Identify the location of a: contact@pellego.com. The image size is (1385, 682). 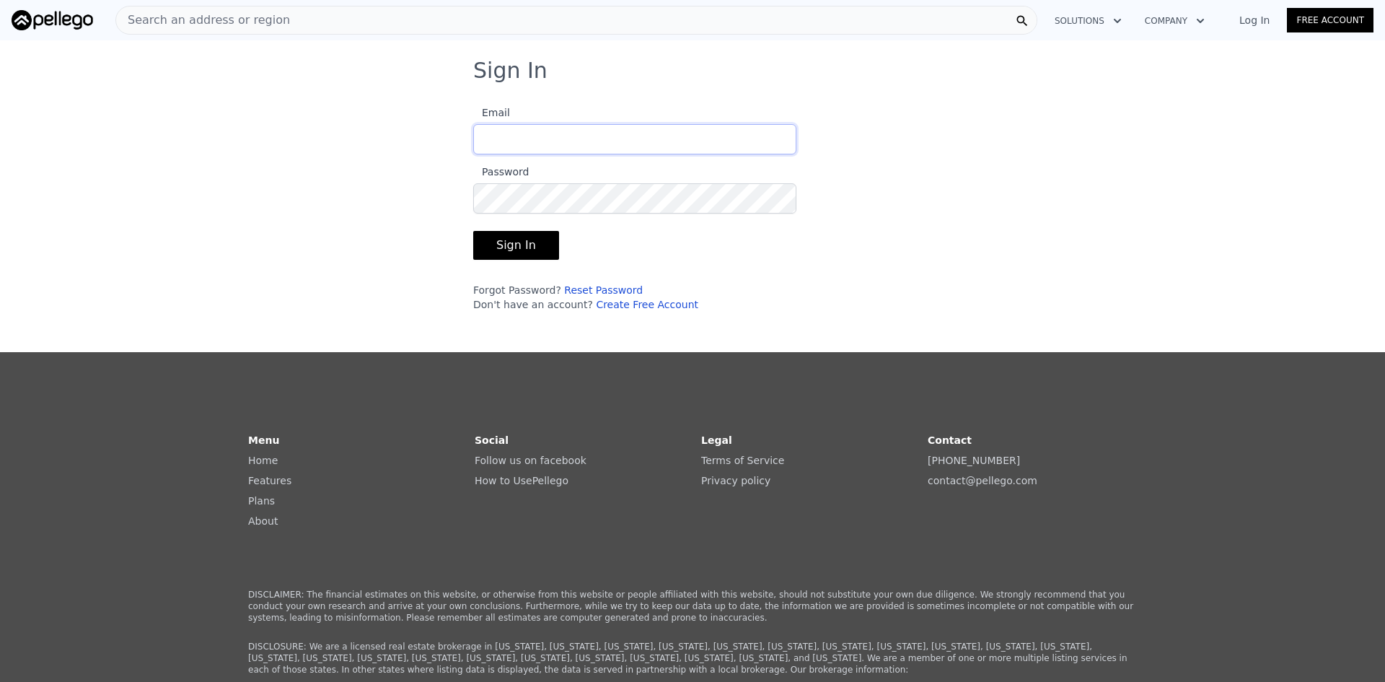
(983, 480).